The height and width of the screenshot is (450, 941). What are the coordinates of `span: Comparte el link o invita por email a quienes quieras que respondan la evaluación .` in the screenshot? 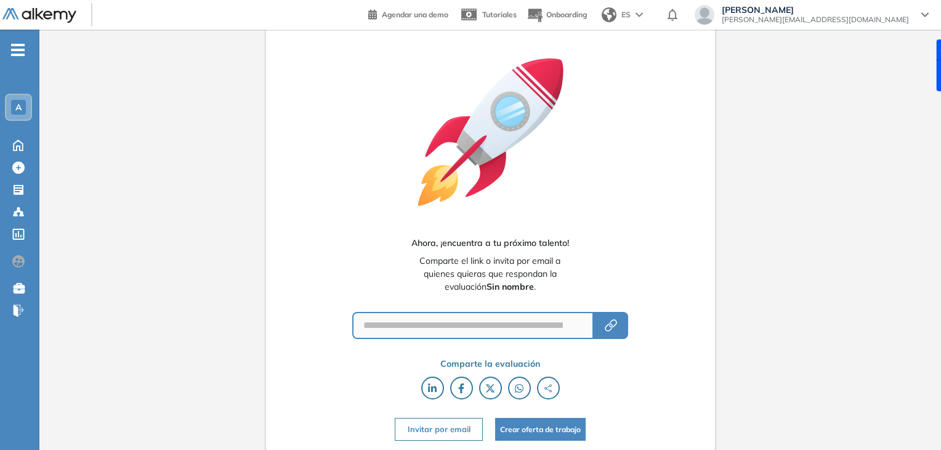 It's located at (490, 273).